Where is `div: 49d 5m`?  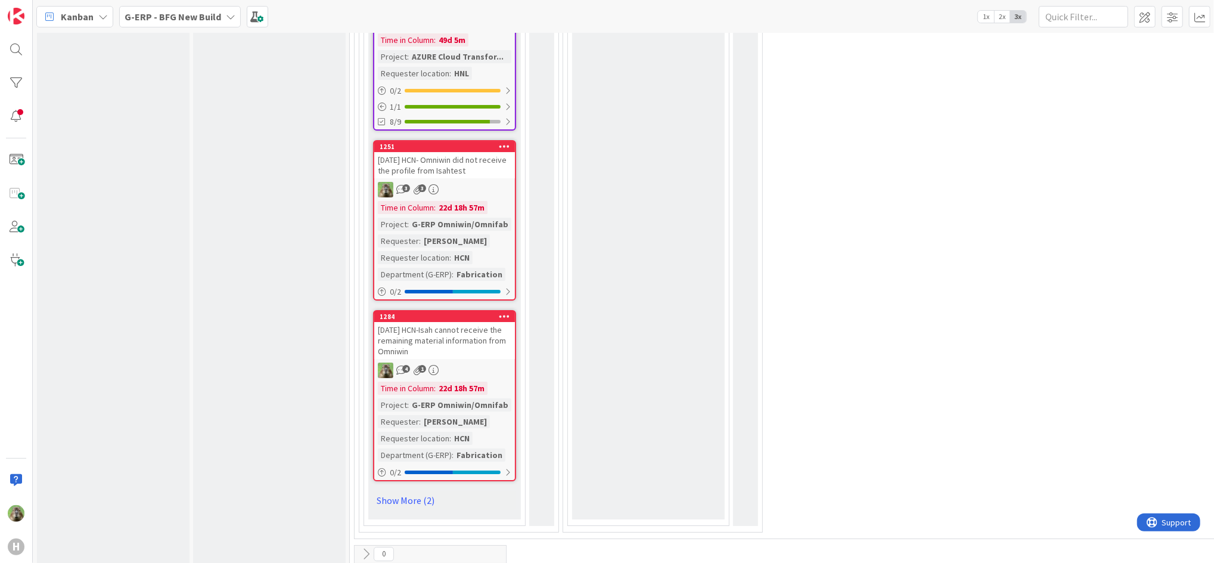
div: 49d 5m is located at coordinates (452, 40).